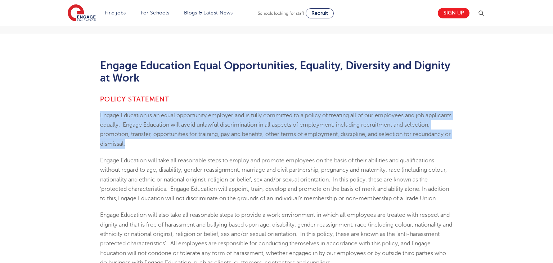  Describe the element at coordinates (275, 72) in the screenshot. I see `strong: Engage Education Equal Opportunities, Equality, Diversity and Dignity at Work` at that location.